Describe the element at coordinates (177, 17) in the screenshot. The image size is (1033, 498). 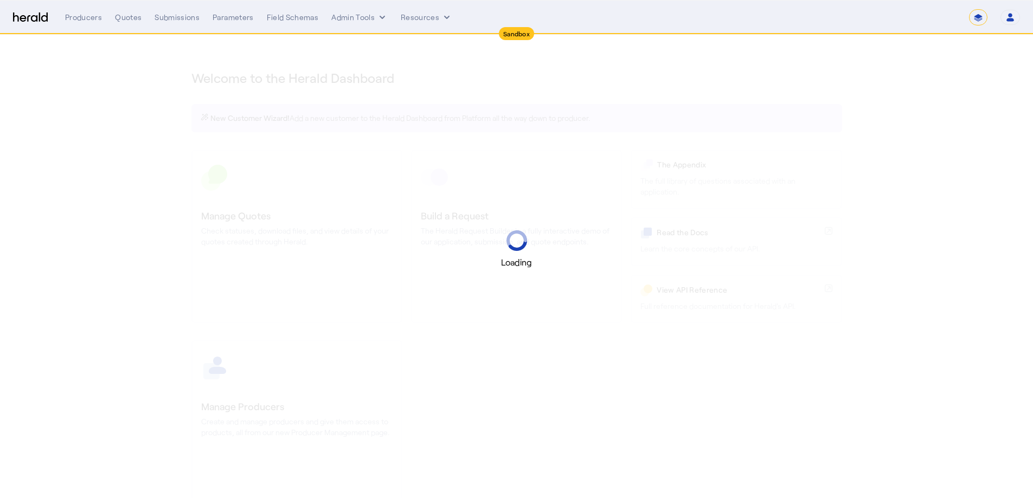
I see `div: Submissions` at that location.